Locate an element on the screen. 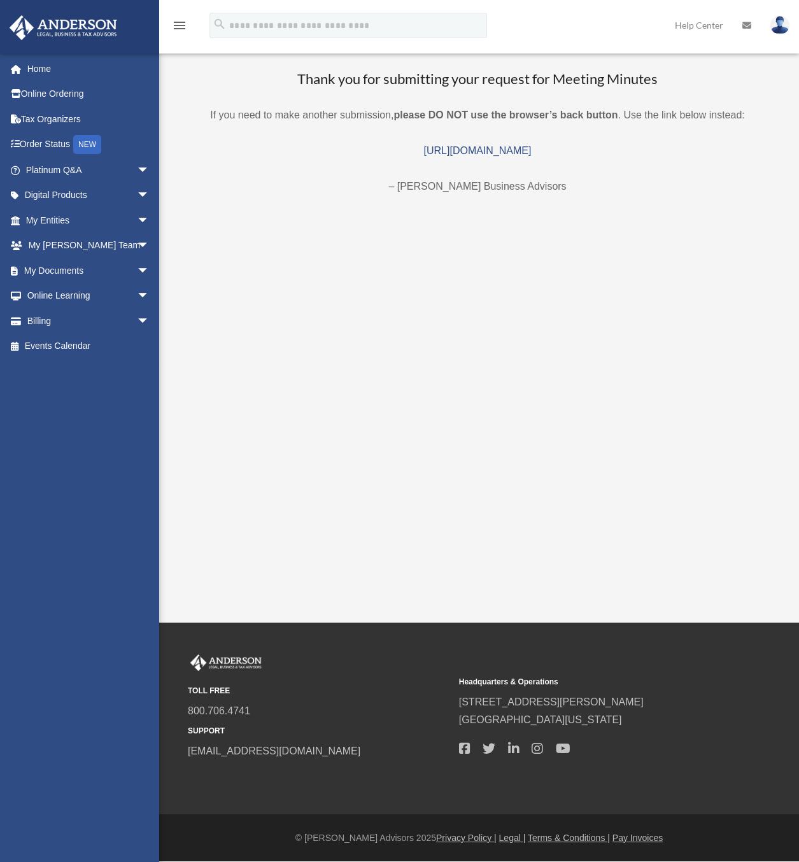 Image resolution: width=799 pixels, height=862 pixels. a: Terms & Conditions | is located at coordinates (568, 837).